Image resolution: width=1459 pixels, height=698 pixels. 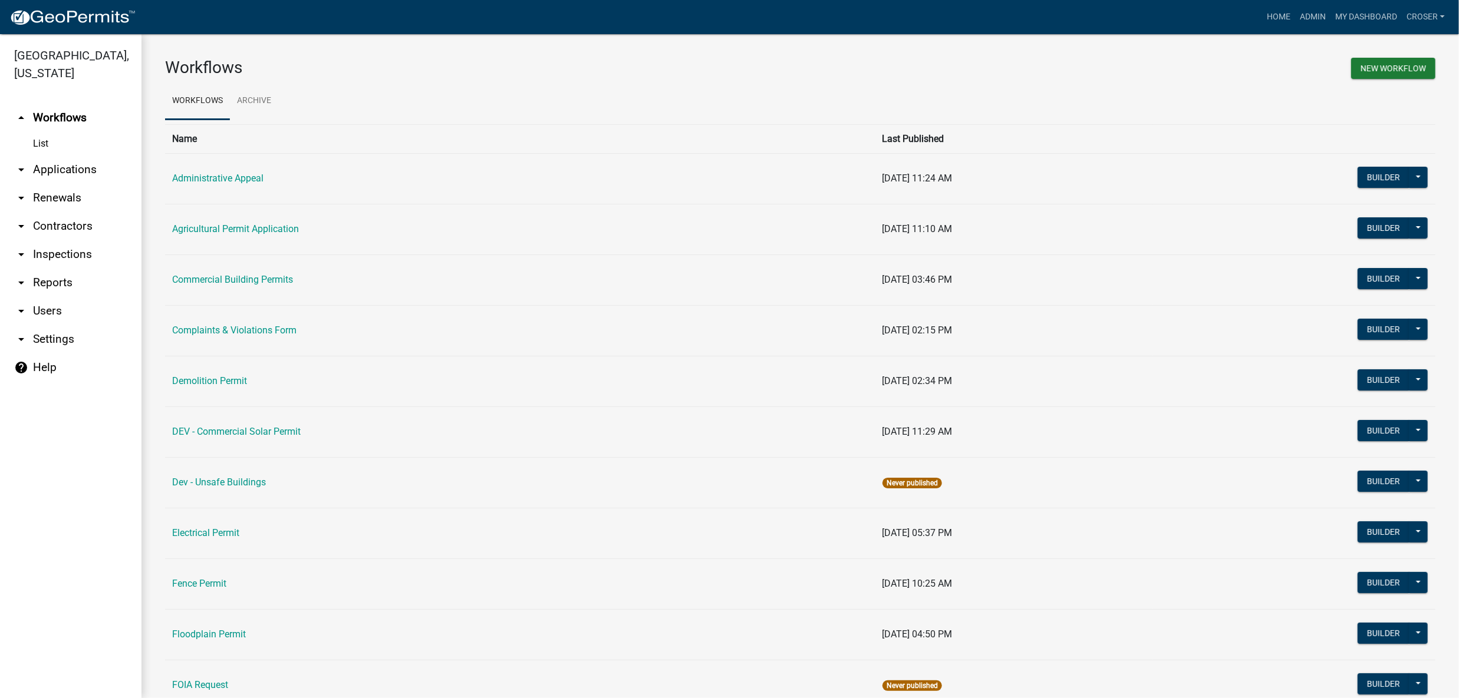 What do you see at coordinates (236, 431) in the screenshot?
I see `a: DEV - Commercial Solar Permit` at bounding box center [236, 431].